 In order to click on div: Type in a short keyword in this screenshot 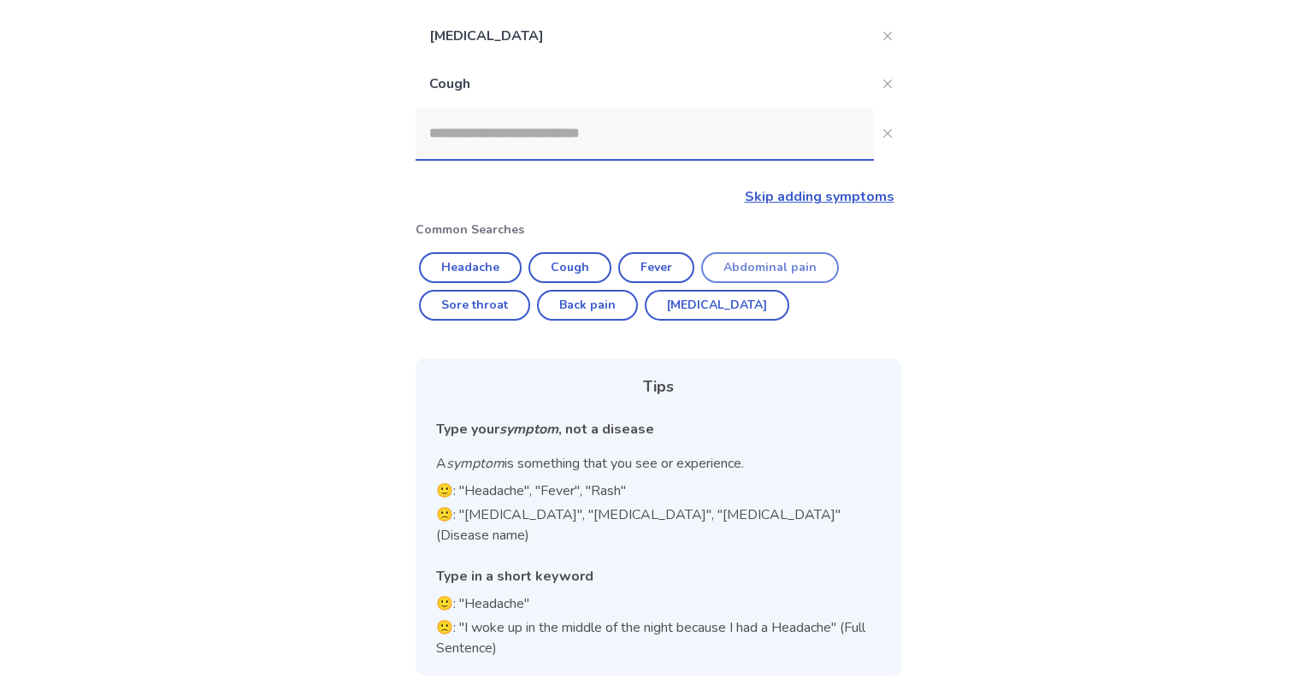, I will do `click(658, 576)`.